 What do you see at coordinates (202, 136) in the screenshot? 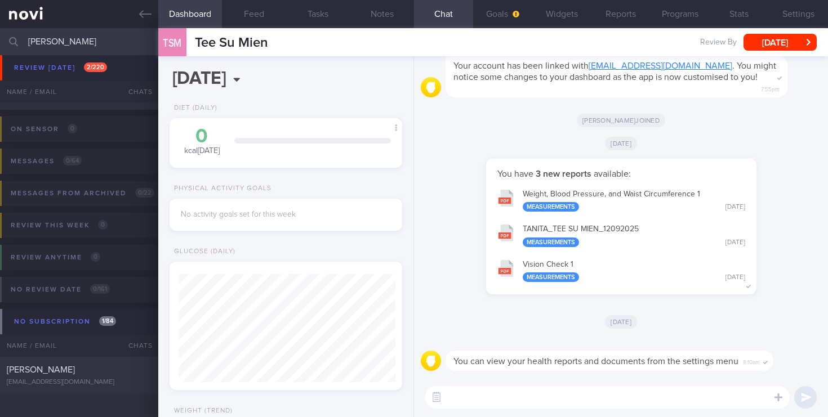
I see `div: 0` at bounding box center [202, 136].